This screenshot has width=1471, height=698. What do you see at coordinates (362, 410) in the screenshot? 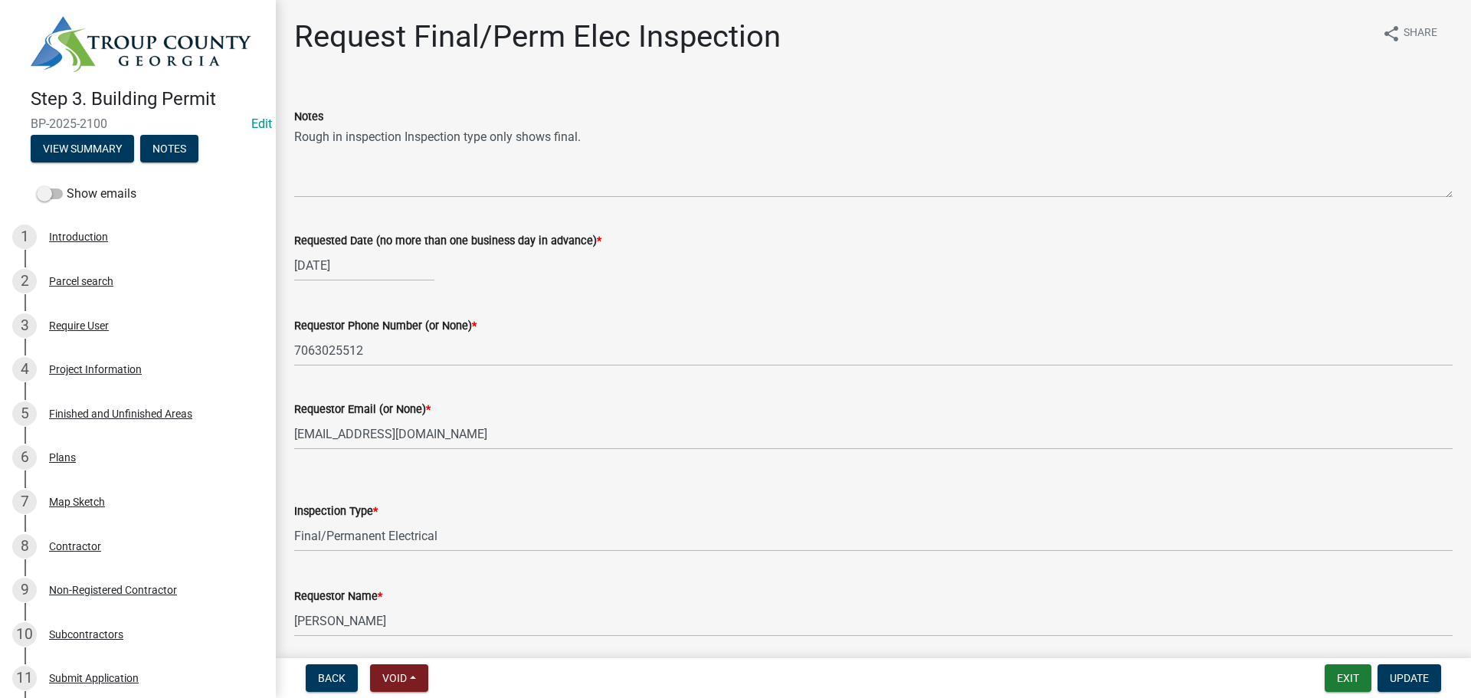
I see `label: Requestor Email (or None)` at bounding box center [362, 410].